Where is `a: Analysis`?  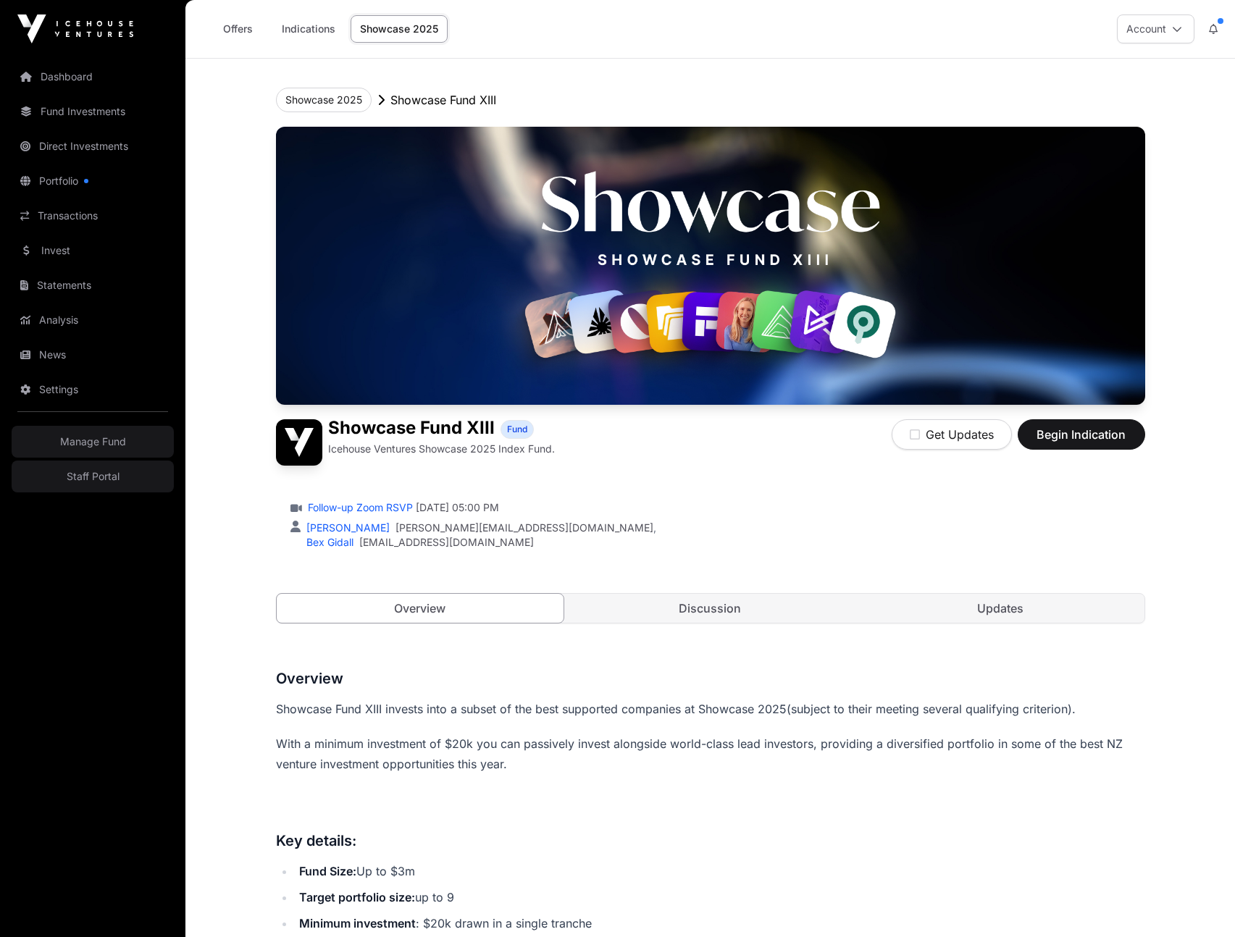
a: Analysis is located at coordinates (93, 320).